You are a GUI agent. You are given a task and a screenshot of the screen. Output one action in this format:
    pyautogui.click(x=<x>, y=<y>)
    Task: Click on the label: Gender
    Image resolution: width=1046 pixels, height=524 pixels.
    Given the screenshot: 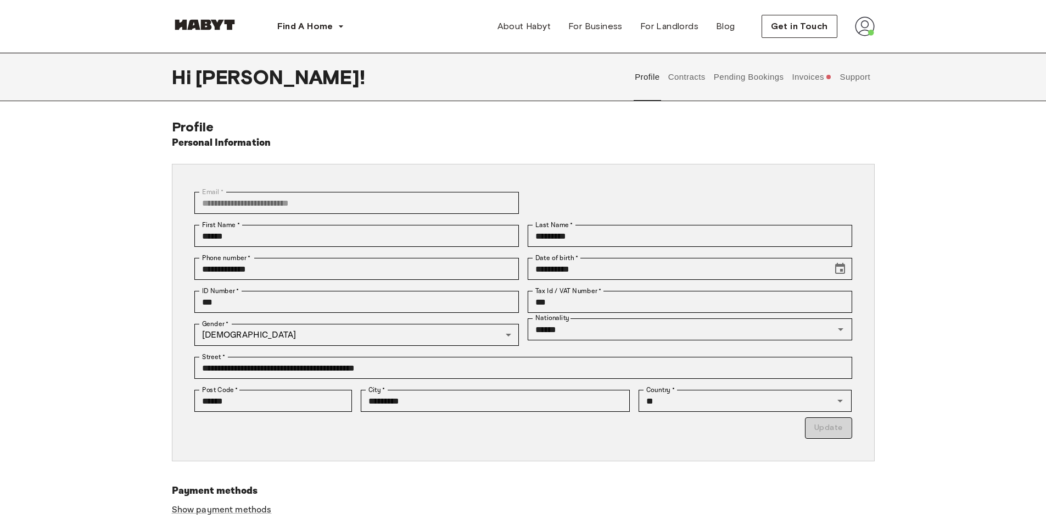 What is the action you would take?
    pyautogui.click(x=215, y=324)
    